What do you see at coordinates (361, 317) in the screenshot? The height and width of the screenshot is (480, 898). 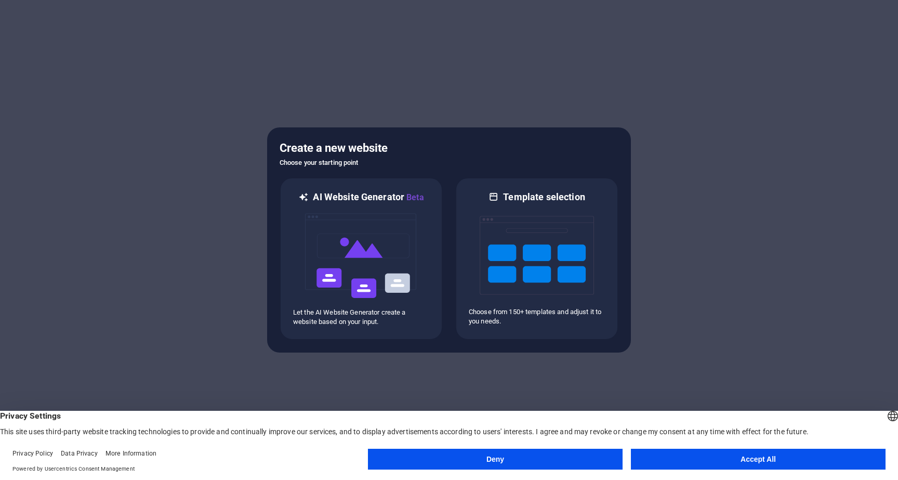 I see `p: Let the AI Website Generator create a website based on your input.` at bounding box center [361, 317].